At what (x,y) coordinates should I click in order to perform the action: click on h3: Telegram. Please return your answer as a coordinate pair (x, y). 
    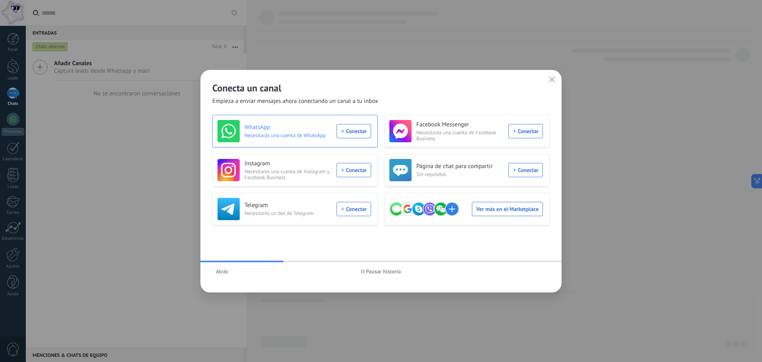
    Looking at the image, I should click on (288, 205).